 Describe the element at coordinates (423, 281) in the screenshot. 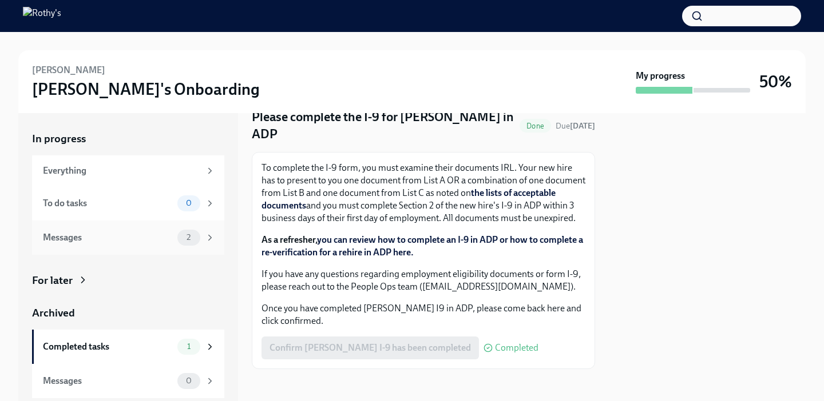

I see `p: If you have any questions regarding employment eligibility documents or form I-9, please reach ou...` at that location.